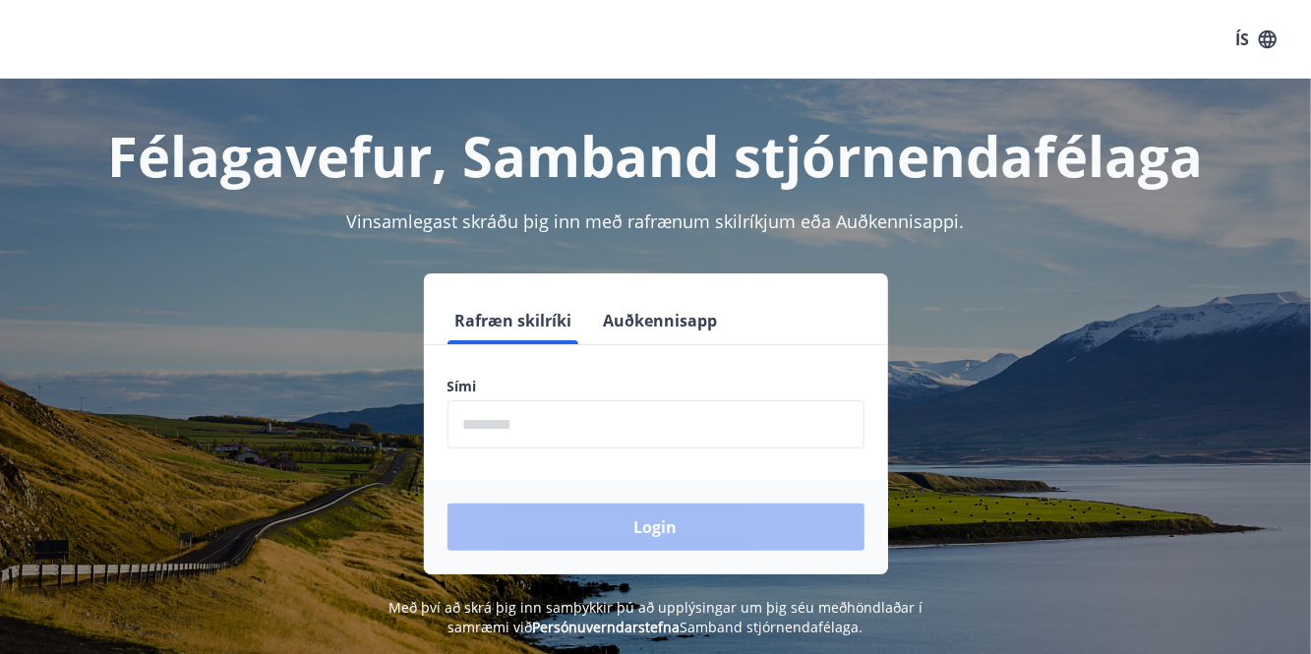  Describe the element at coordinates (656, 221) in the screenshot. I see `span: Vinsamlegast skráðu þig inn með rafrænum skilríkjum eða Auðkennisappi.` at that location.